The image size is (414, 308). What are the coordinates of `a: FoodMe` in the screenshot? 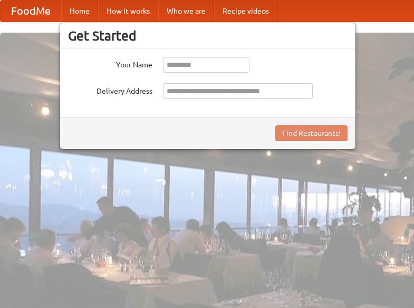 It's located at (31, 11).